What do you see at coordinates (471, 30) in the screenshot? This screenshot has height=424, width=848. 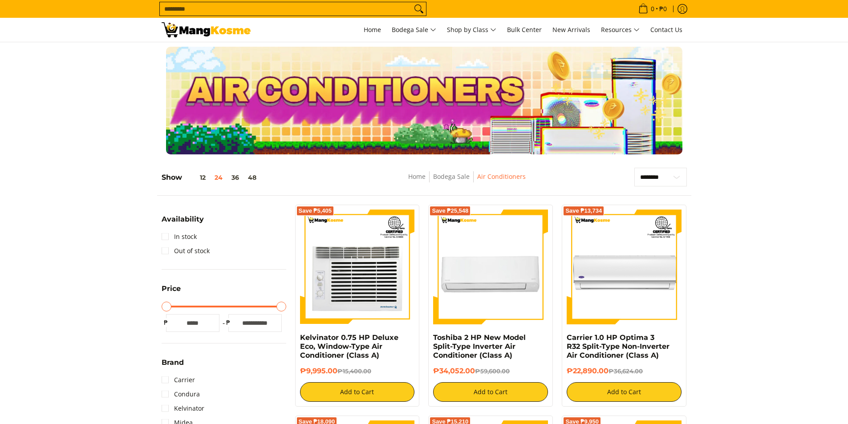 I see `span: Shop by Class` at bounding box center [471, 30].